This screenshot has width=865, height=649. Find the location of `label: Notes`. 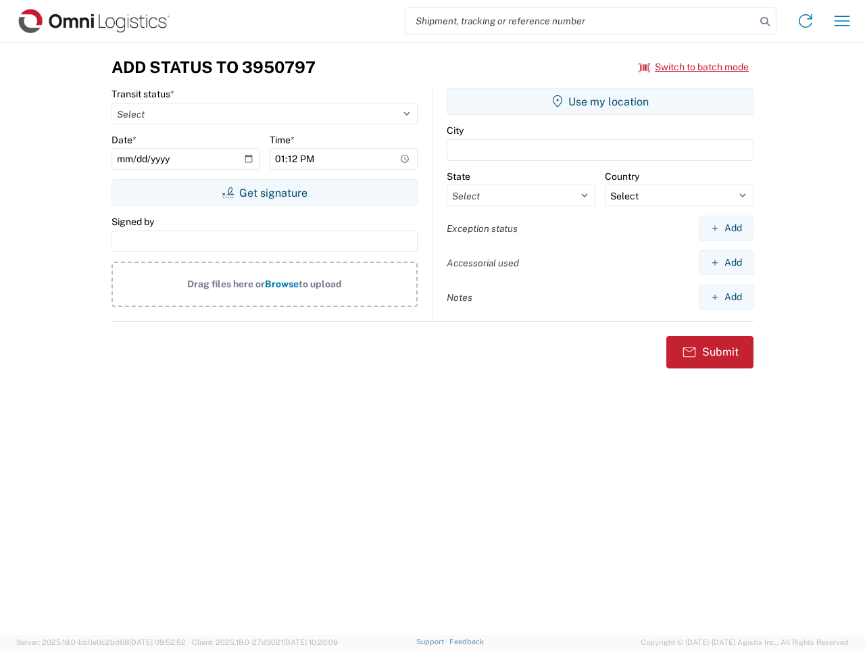

label: Notes is located at coordinates (459, 297).